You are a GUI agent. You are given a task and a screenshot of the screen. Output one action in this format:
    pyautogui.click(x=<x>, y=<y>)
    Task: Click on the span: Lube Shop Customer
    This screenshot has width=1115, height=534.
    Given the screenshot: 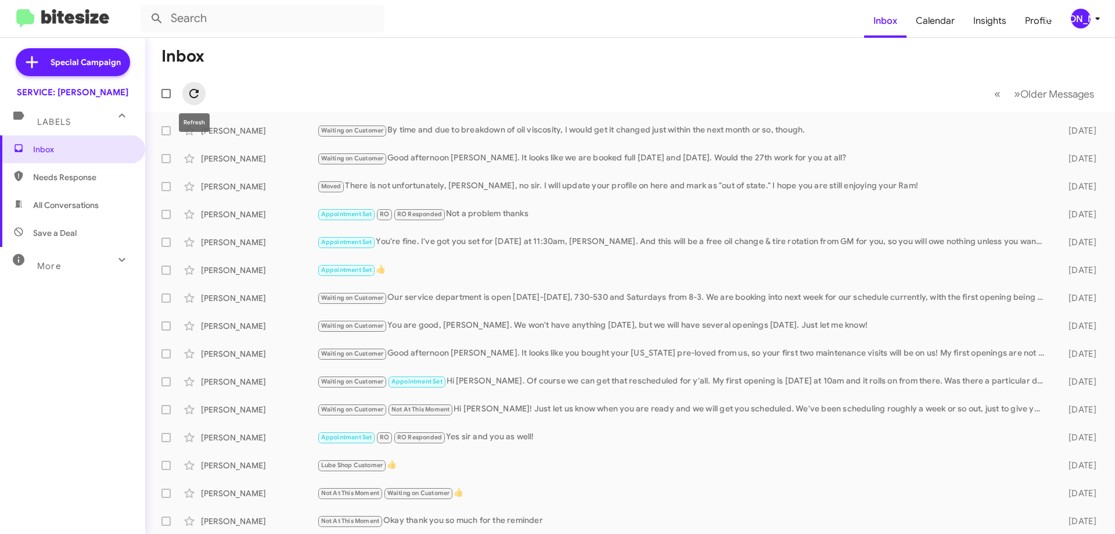 What is the action you would take?
    pyautogui.click(x=352, y=464)
    